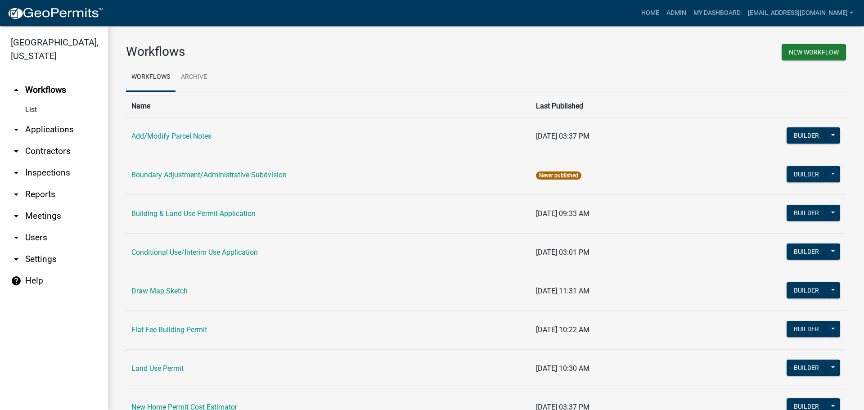 This screenshot has width=864, height=410. What do you see at coordinates (151, 77) in the screenshot?
I see `a: Workflows` at bounding box center [151, 77].